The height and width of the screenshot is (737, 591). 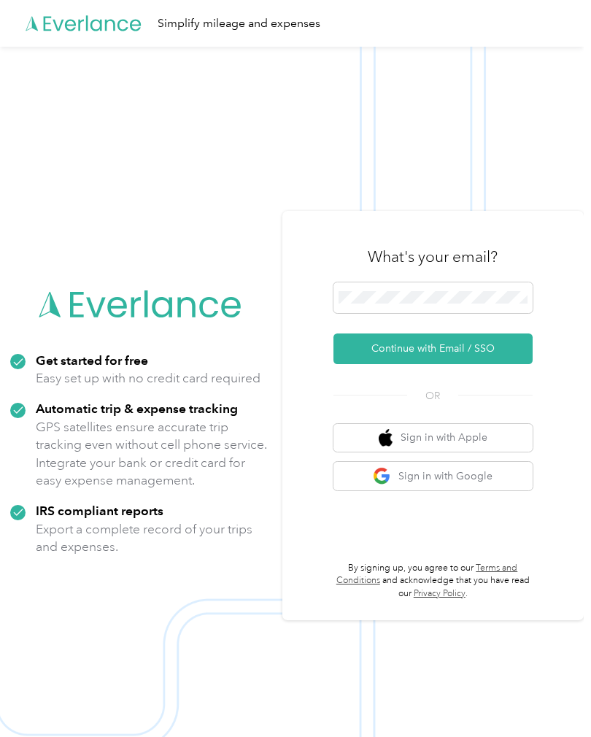 What do you see at coordinates (154, 537) in the screenshot?
I see `p: Export a complete record of your trips and expenses.` at bounding box center [154, 537].